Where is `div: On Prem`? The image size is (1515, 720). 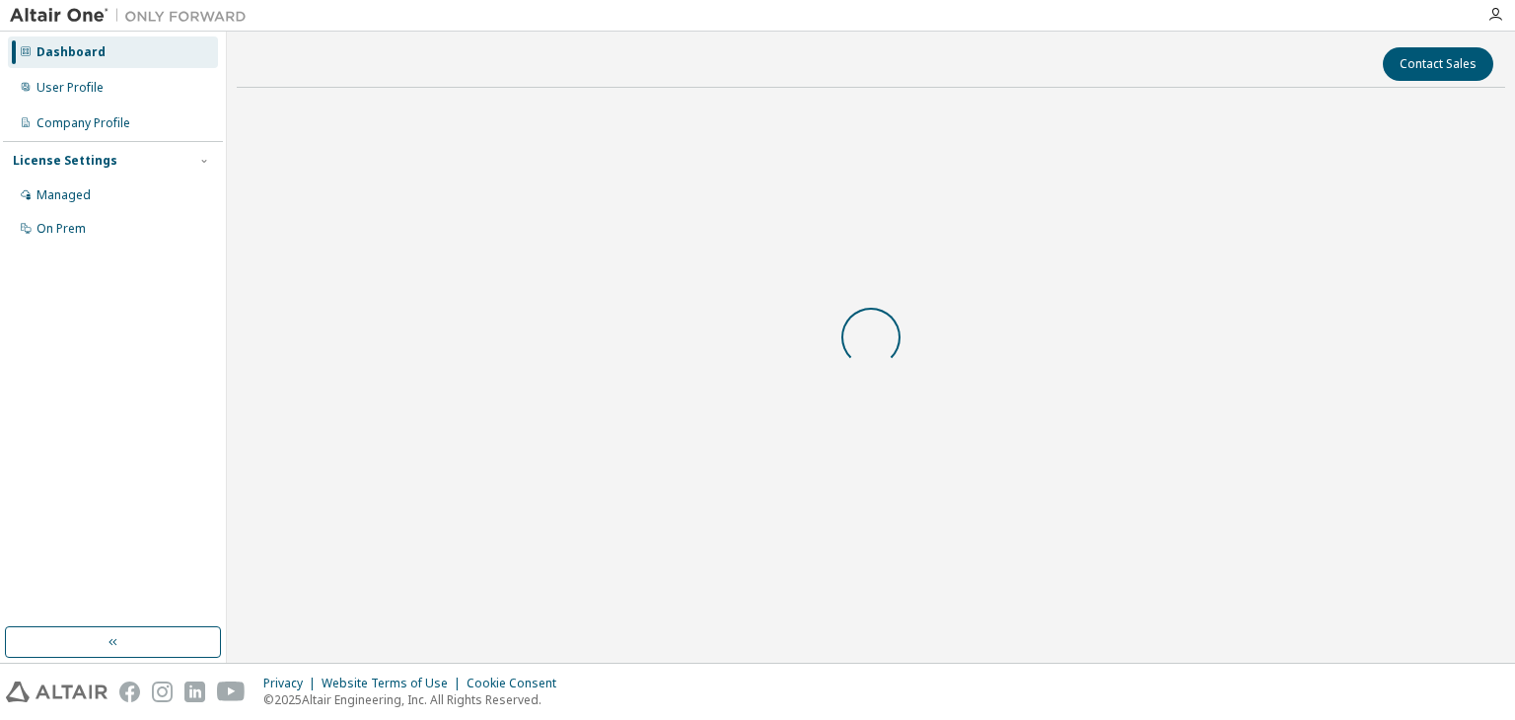 div: On Prem is located at coordinates (61, 229).